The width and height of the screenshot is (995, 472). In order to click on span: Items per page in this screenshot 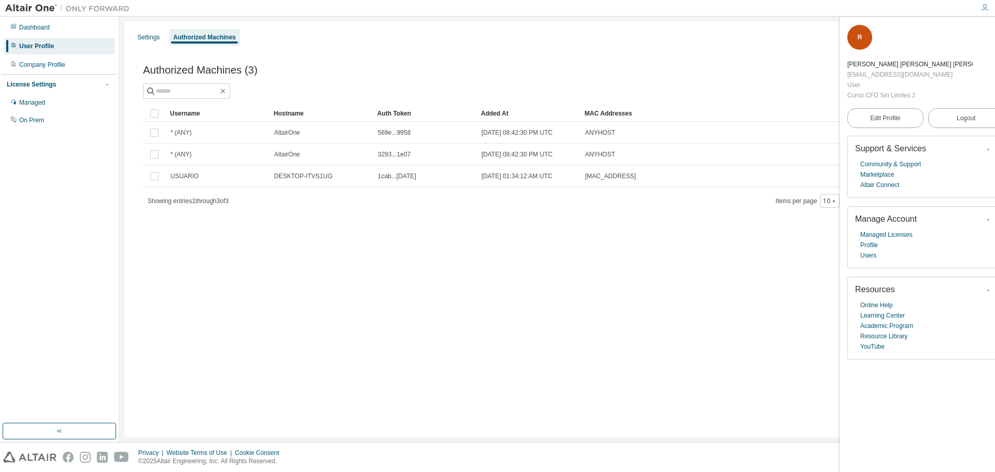, I will do `click(807, 201)`.